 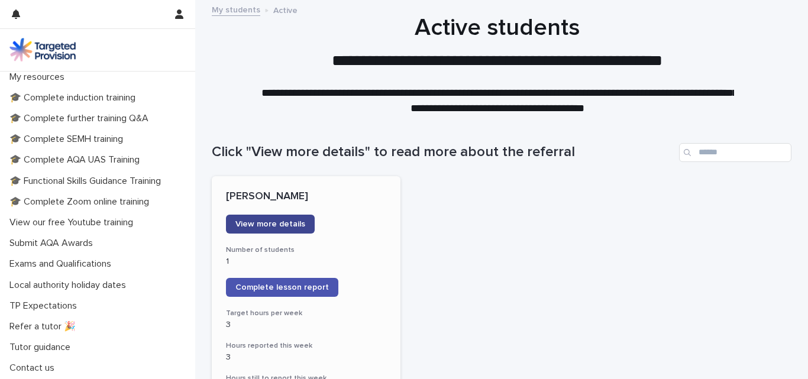 What do you see at coordinates (87, 181) in the screenshot?
I see `p: 🎓 Functional Skills Guidance Training` at bounding box center [87, 181].